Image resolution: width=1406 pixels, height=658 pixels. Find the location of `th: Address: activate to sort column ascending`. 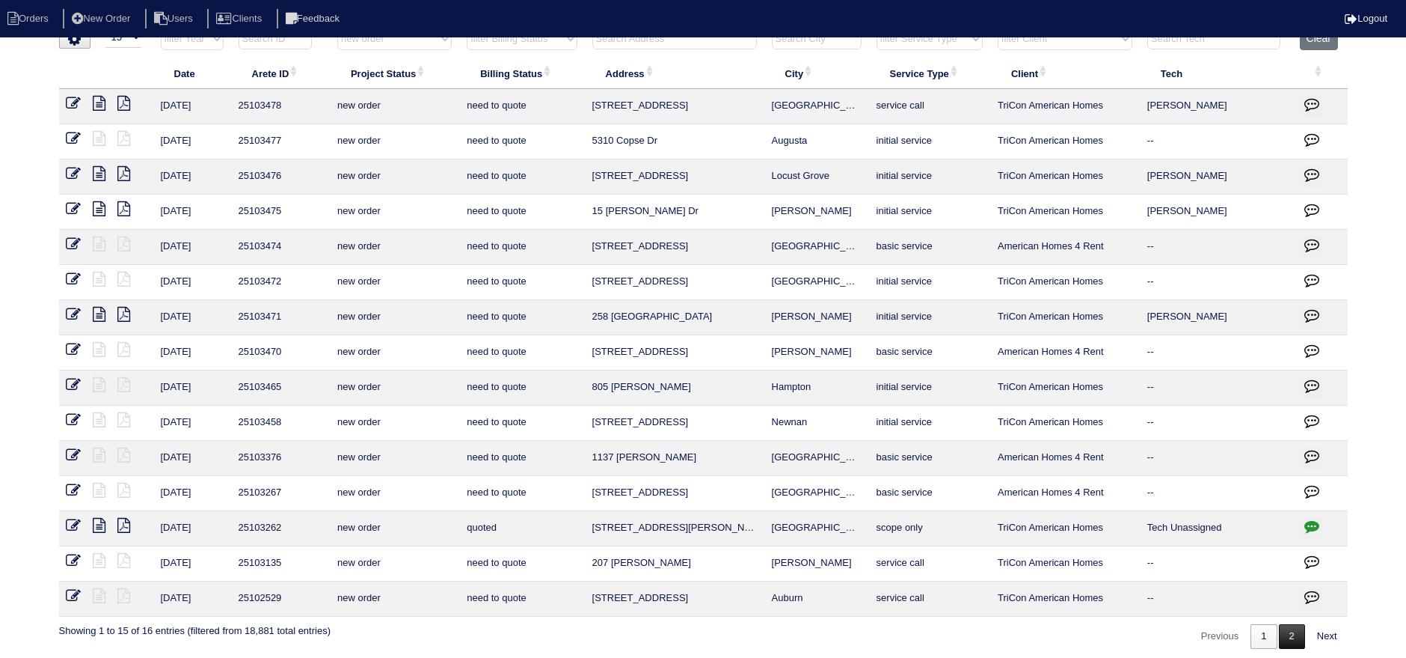

th: Address: activate to sort column ascending is located at coordinates (675, 73).